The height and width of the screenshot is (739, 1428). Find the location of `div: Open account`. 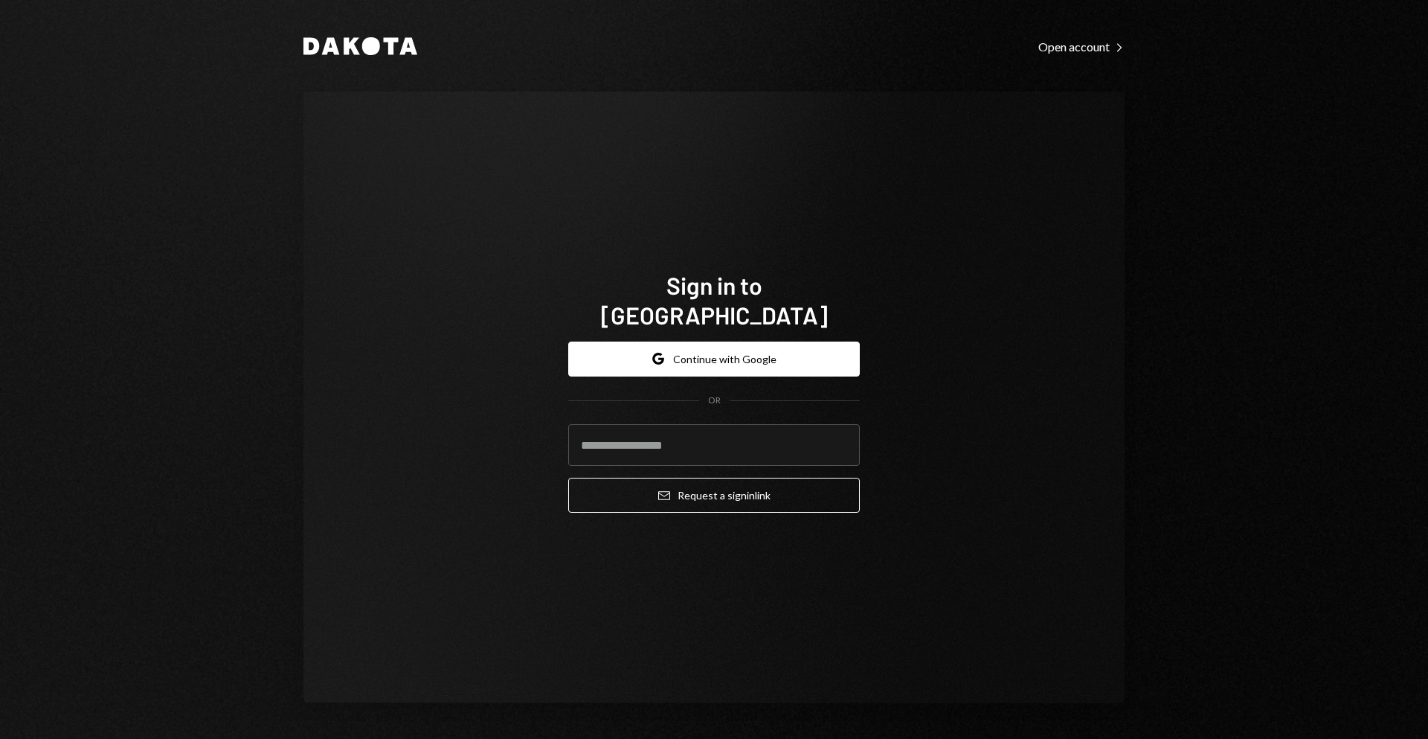

div: Open account is located at coordinates (1082, 47).